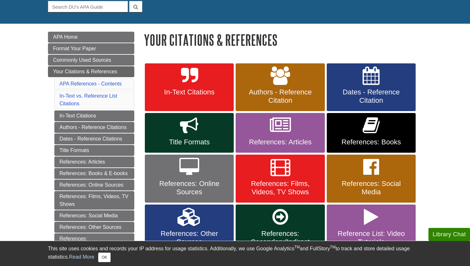 This screenshot has height=266, width=470. What do you see at coordinates (82, 256) in the screenshot?
I see `a: Read More` at bounding box center [82, 256].